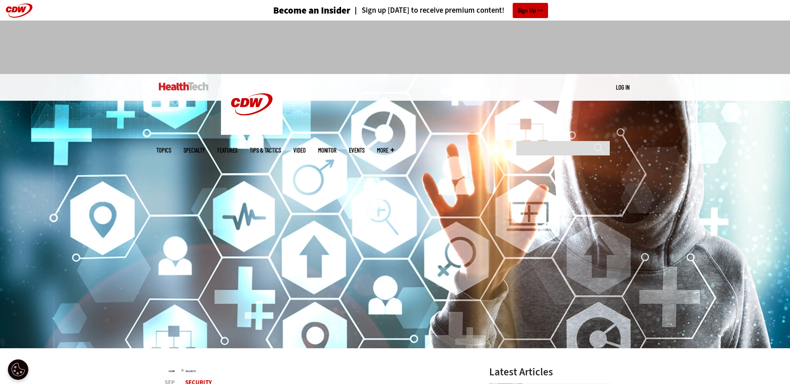 Image resolution: width=790 pixels, height=384 pixels. Describe the element at coordinates (299, 150) in the screenshot. I see `a: Video` at that location.